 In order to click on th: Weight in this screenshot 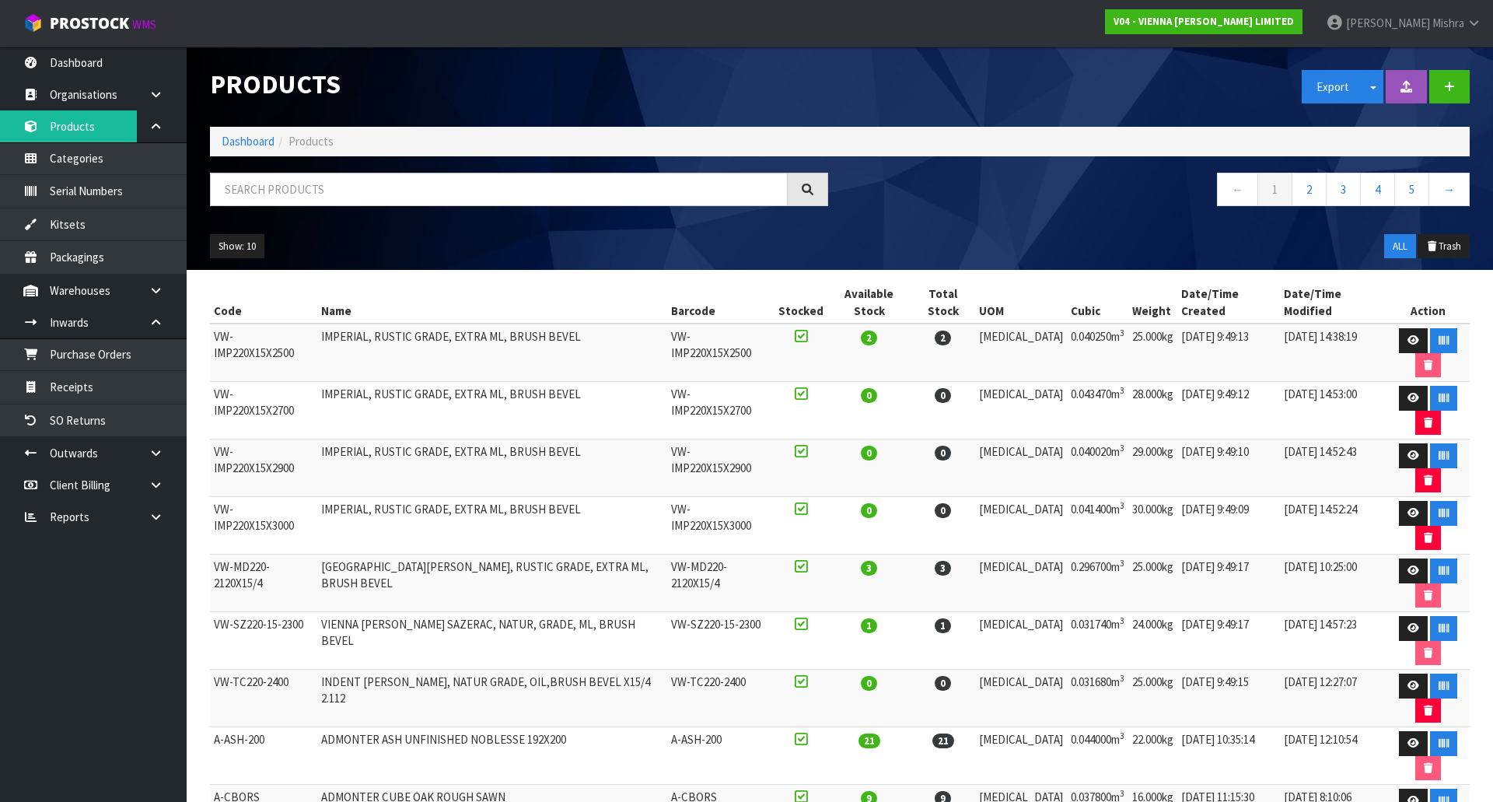, I will do `click(1152, 303)`.